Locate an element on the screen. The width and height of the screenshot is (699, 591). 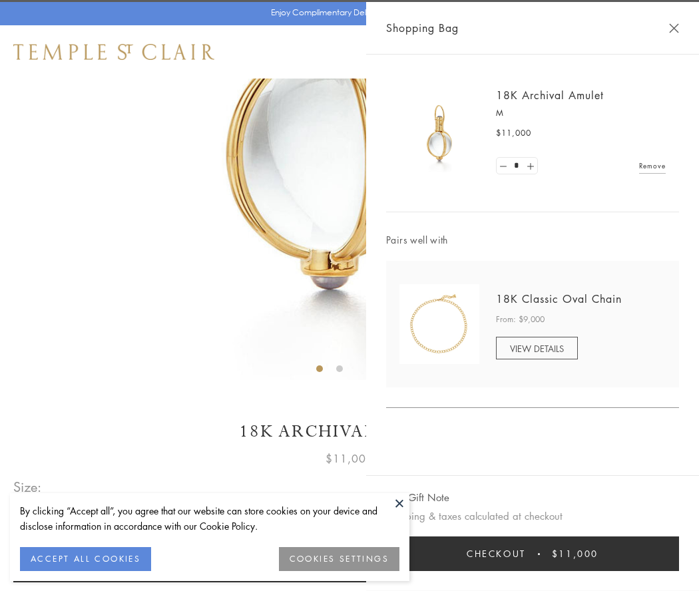
img: N88865-OV18 is located at coordinates (440, 324).